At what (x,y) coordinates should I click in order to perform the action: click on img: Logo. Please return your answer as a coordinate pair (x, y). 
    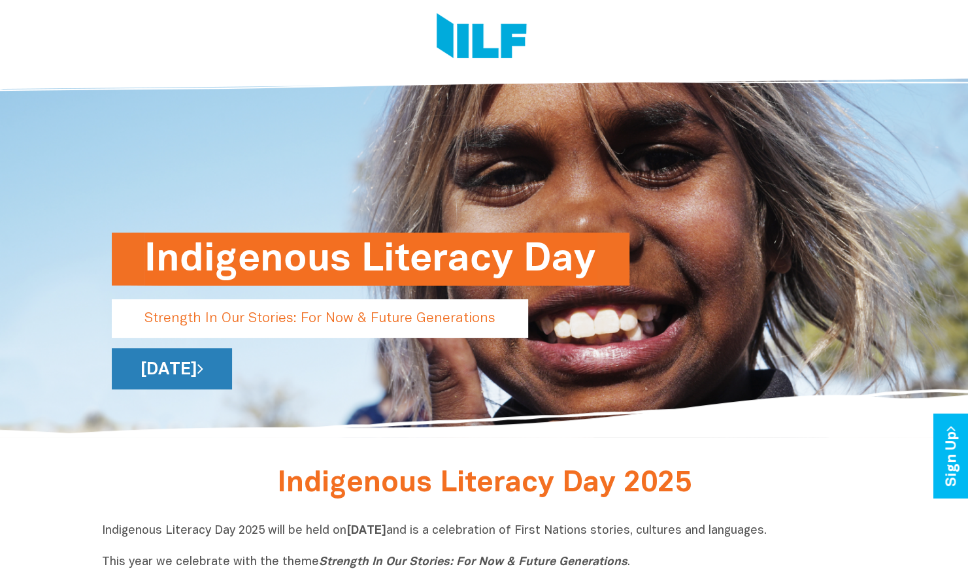
    Looking at the image, I should click on (482, 37).